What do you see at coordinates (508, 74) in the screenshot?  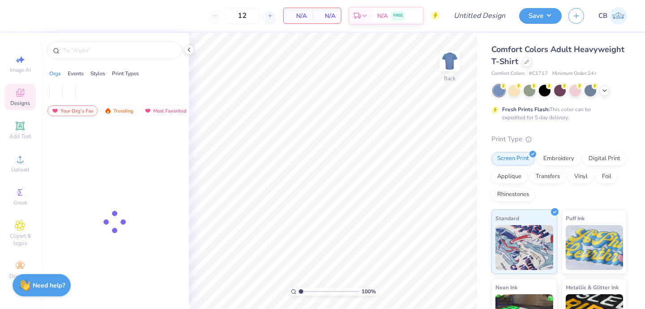 I see `span: Comfort Colors` at bounding box center [508, 74].